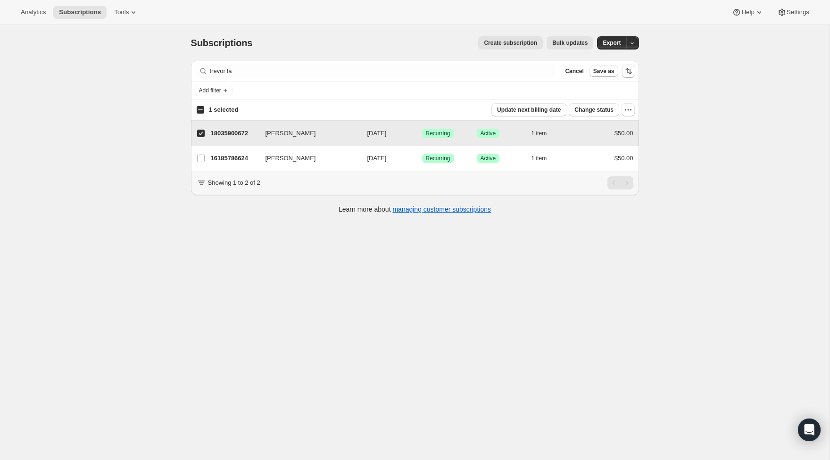 This screenshot has height=460, width=830. Describe the element at coordinates (383, 71) in the screenshot. I see `input: Filter subscribers` at that location.